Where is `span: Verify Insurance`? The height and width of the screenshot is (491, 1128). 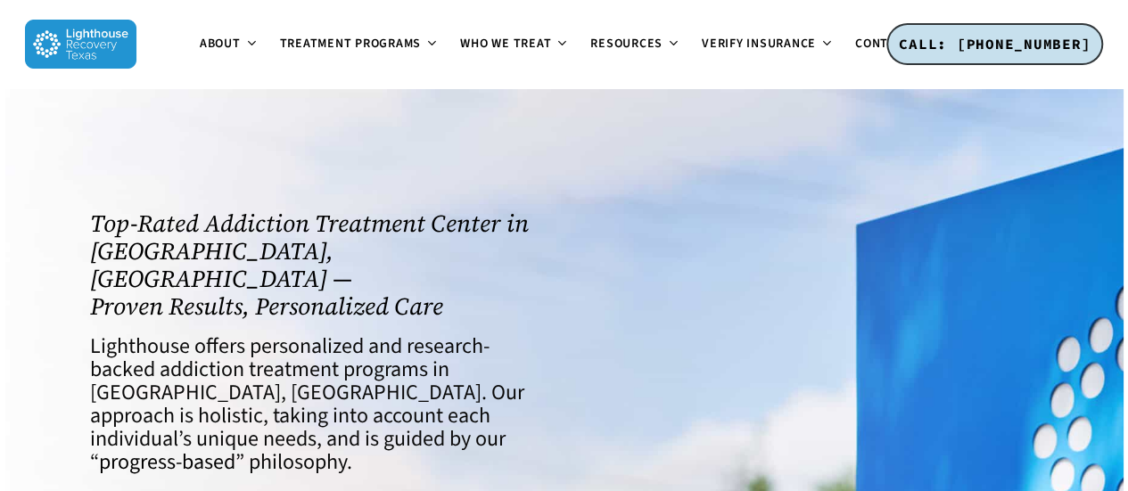 span: Verify Insurance is located at coordinates (759, 44).